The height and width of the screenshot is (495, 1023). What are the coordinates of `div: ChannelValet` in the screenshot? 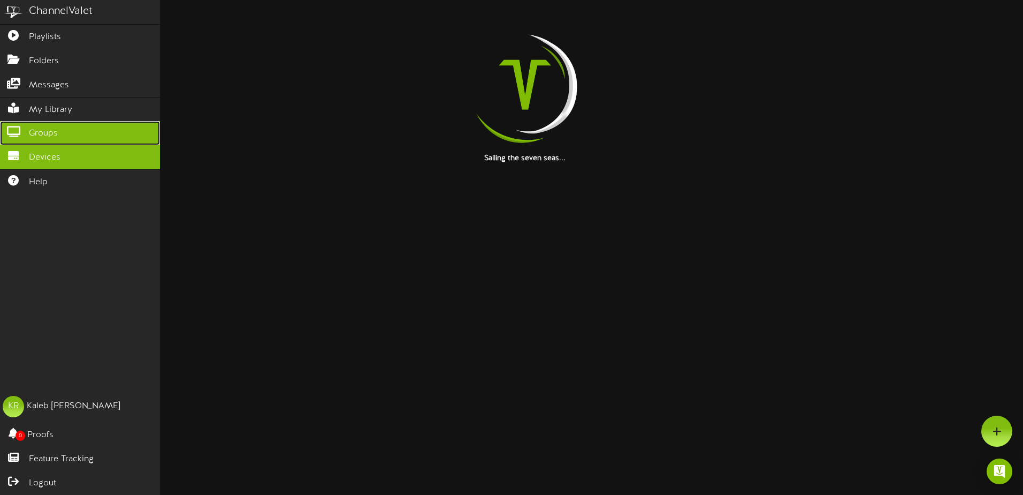 It's located at (60, 11).